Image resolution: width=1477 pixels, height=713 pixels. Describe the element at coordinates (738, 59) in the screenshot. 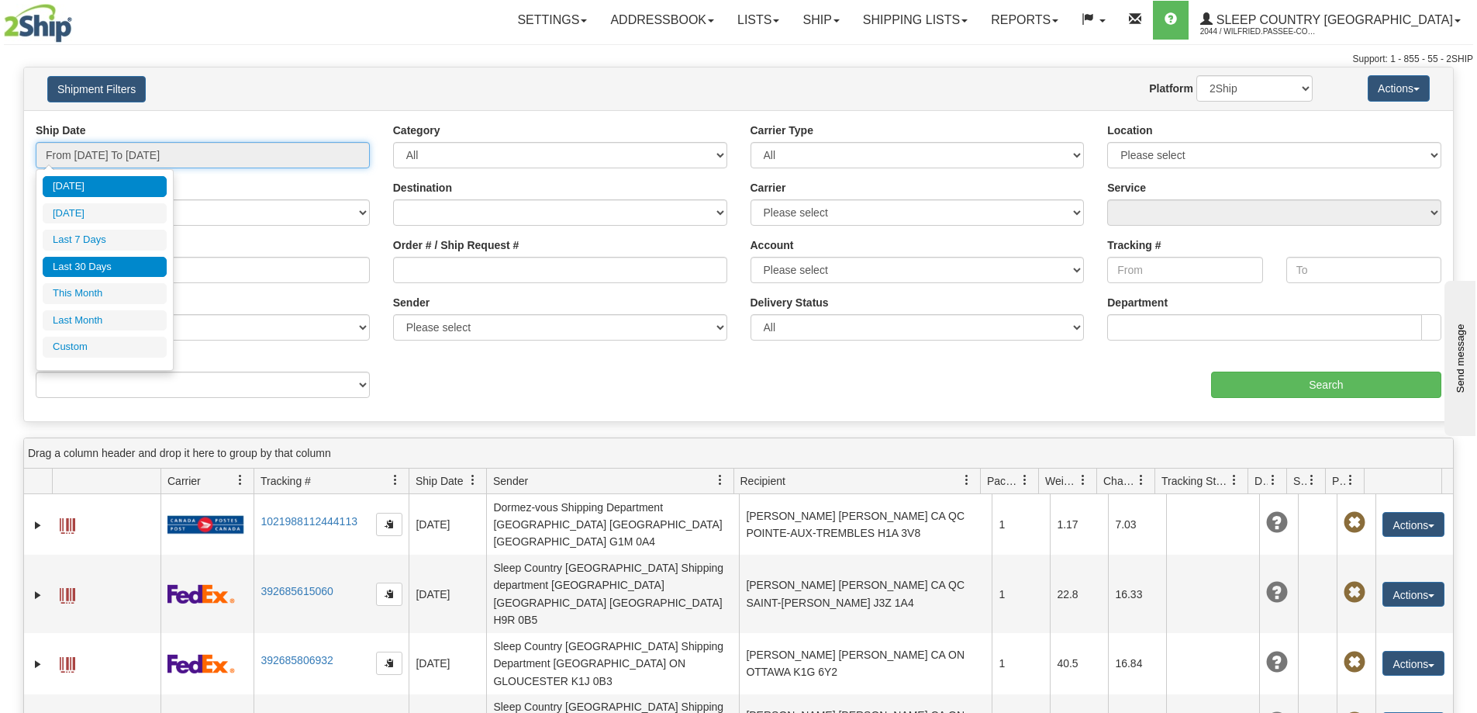

I see `div: Support: 1 - 855 - 55 - 2SHIP` at that location.